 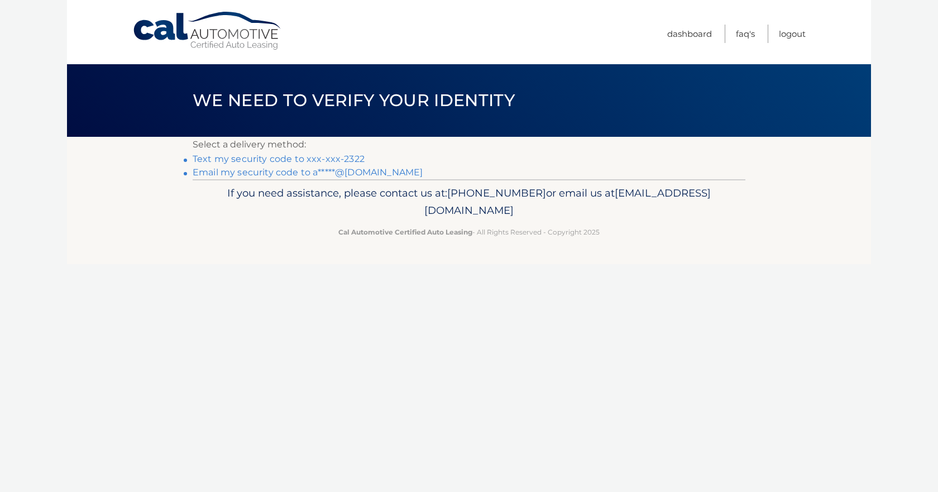 I want to click on span: We need to verify your identity, so click(x=354, y=100).